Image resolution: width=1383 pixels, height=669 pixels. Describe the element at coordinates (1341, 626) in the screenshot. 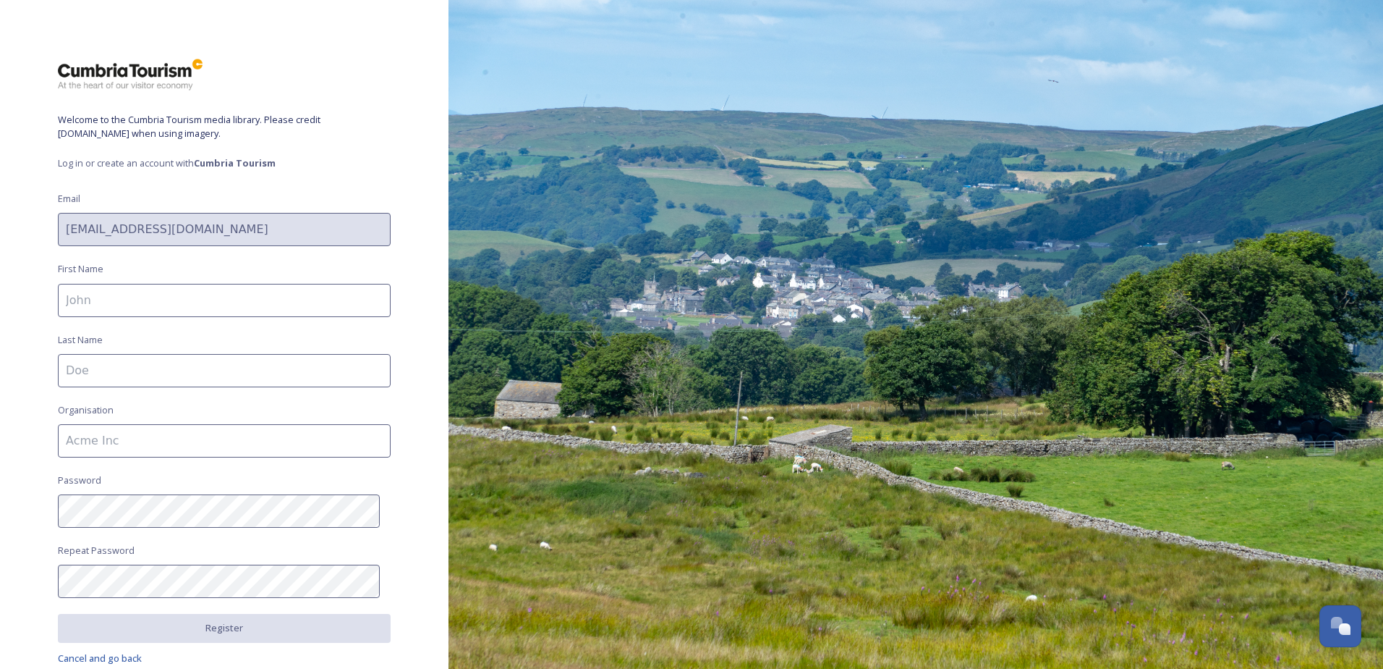

I see `button: Open Chat` at that location.